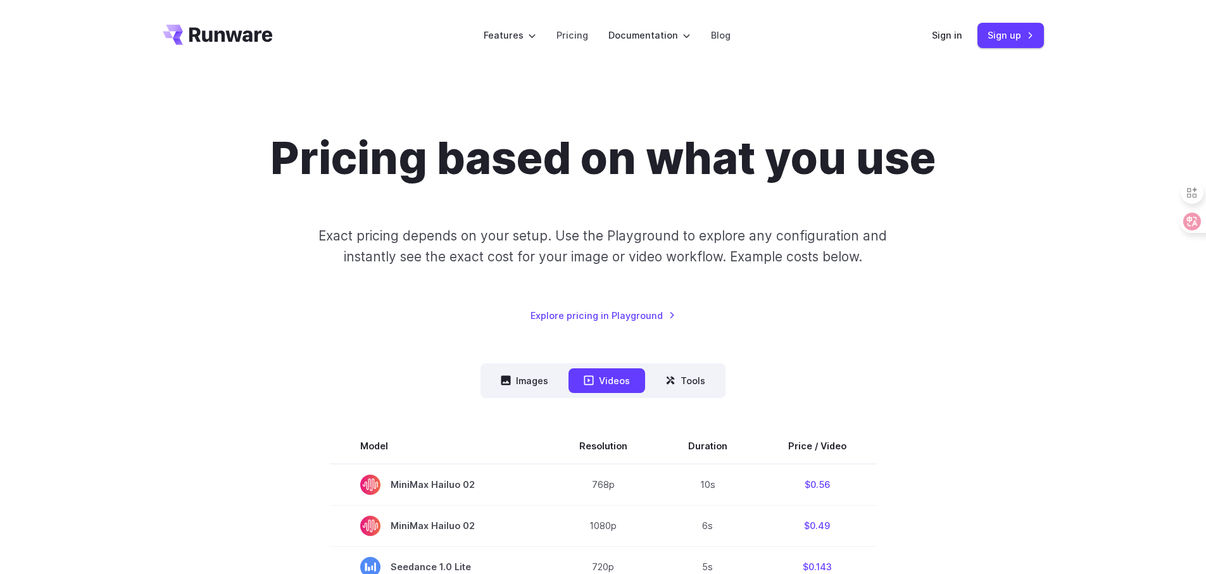 Image resolution: width=1206 pixels, height=574 pixels. What do you see at coordinates (708, 446) in the screenshot?
I see `th: Duration` at bounding box center [708, 446].